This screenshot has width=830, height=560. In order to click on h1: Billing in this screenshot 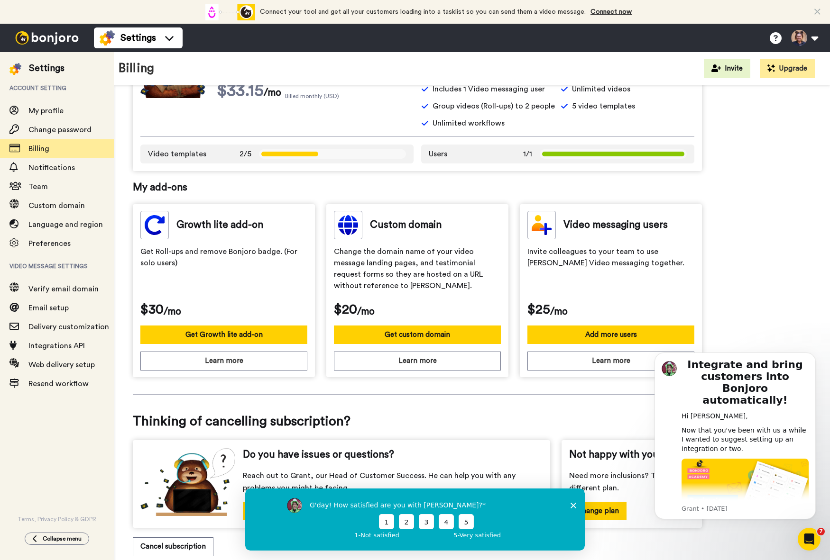, I will do `click(136, 68)`.